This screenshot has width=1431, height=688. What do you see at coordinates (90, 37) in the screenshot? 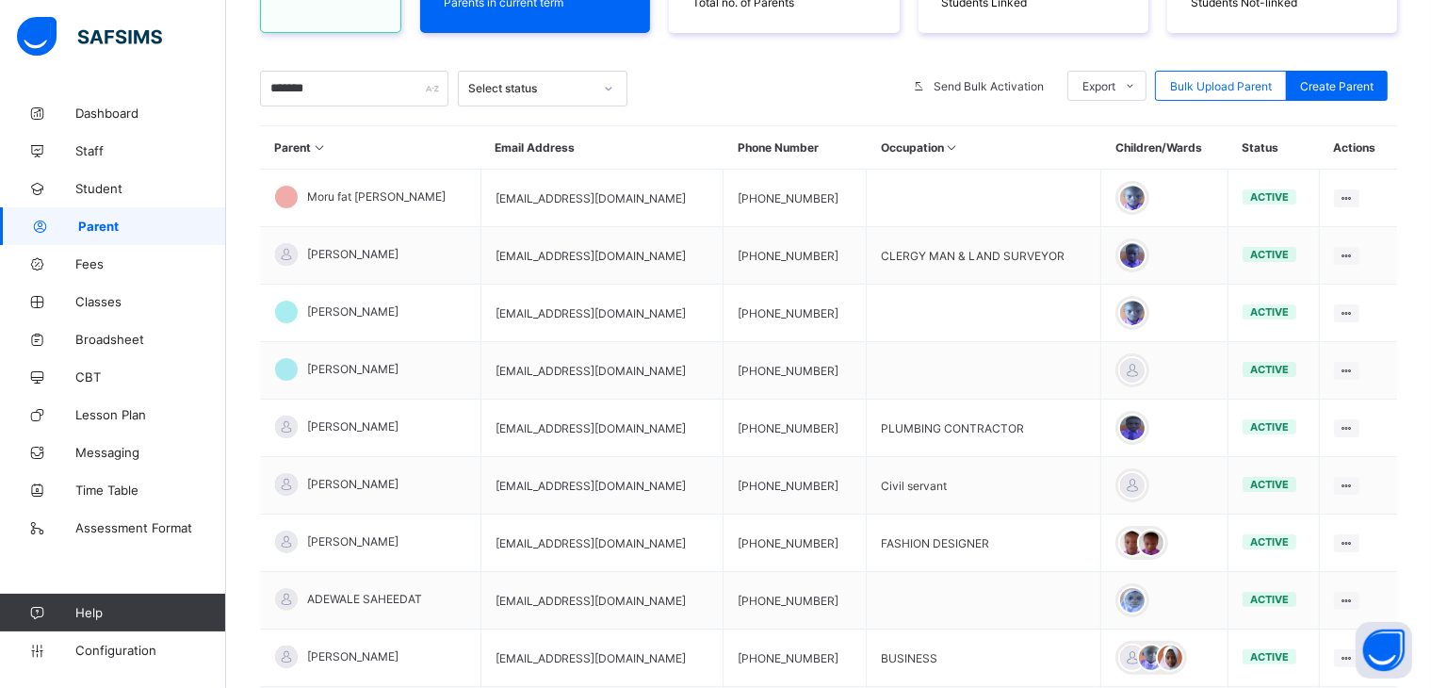
I see `img: safsims` at bounding box center [90, 37].